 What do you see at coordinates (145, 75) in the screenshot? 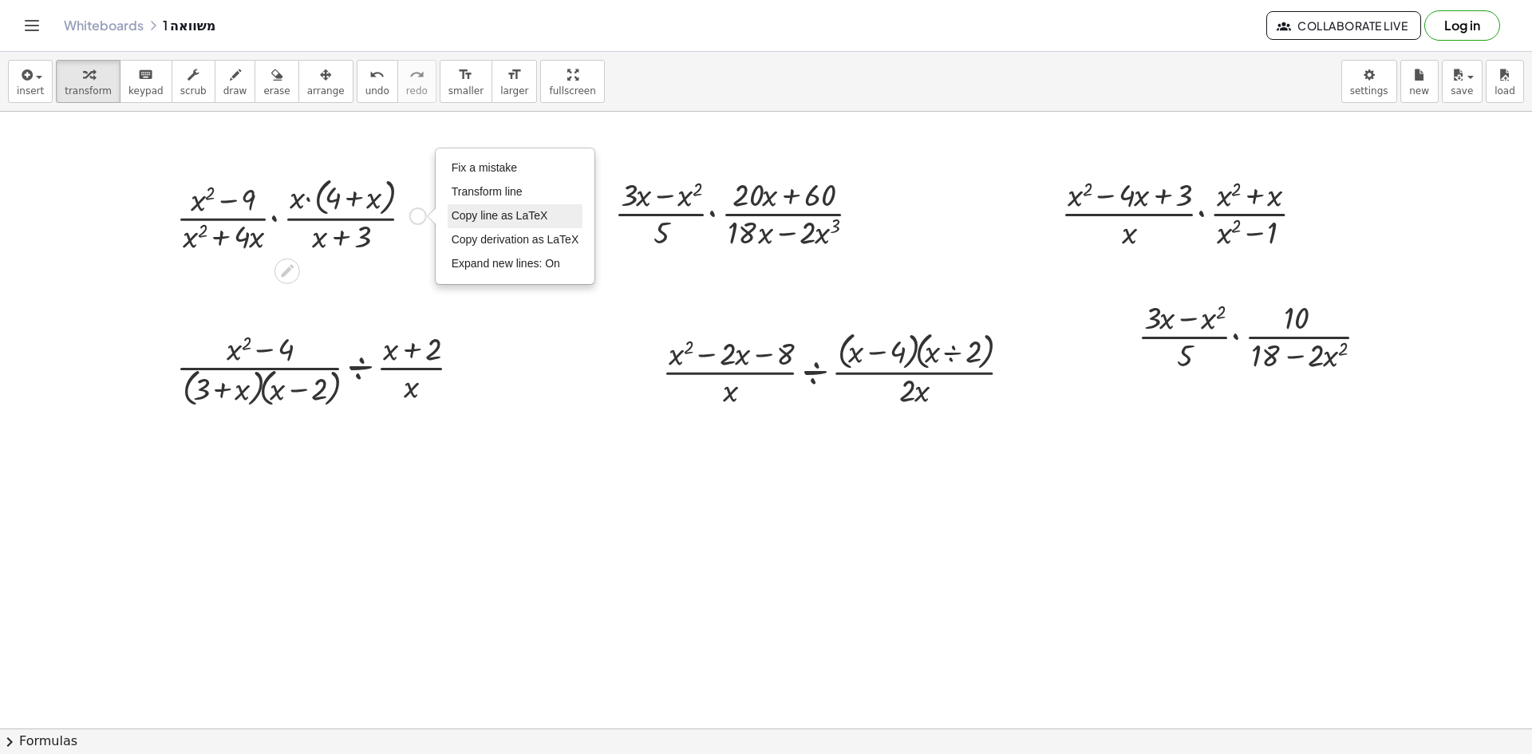
I see `i: keyboard` at bounding box center [145, 75].